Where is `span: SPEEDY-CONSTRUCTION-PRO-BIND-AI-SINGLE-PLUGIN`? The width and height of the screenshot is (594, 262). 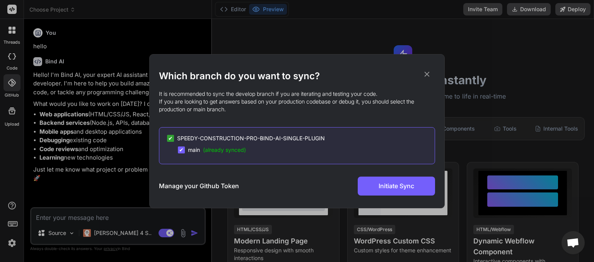
span: SPEEDY-CONSTRUCTION-PRO-BIND-AI-SINGLE-PLUGIN is located at coordinates (251, 139).